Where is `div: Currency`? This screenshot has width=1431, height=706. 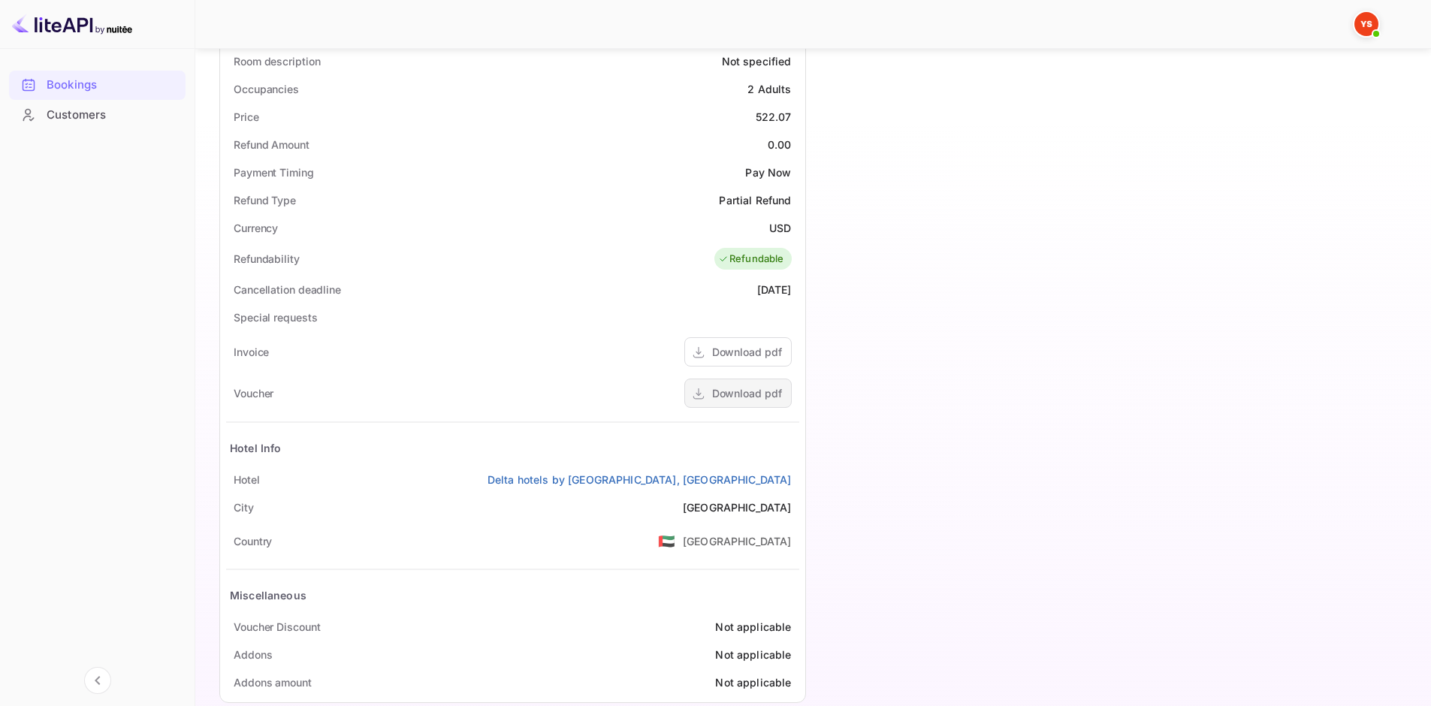 div: Currency is located at coordinates (255, 228).